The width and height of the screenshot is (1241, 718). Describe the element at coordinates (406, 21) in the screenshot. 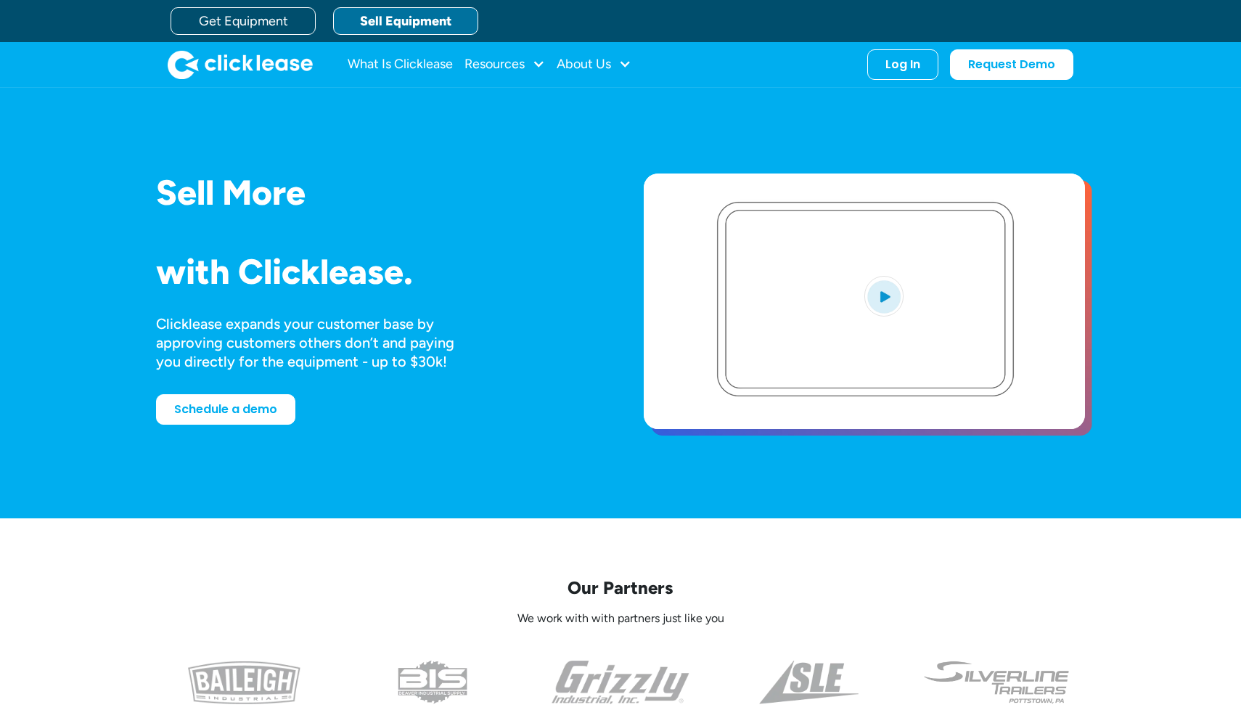

I see `a: Sell Equipment` at that location.